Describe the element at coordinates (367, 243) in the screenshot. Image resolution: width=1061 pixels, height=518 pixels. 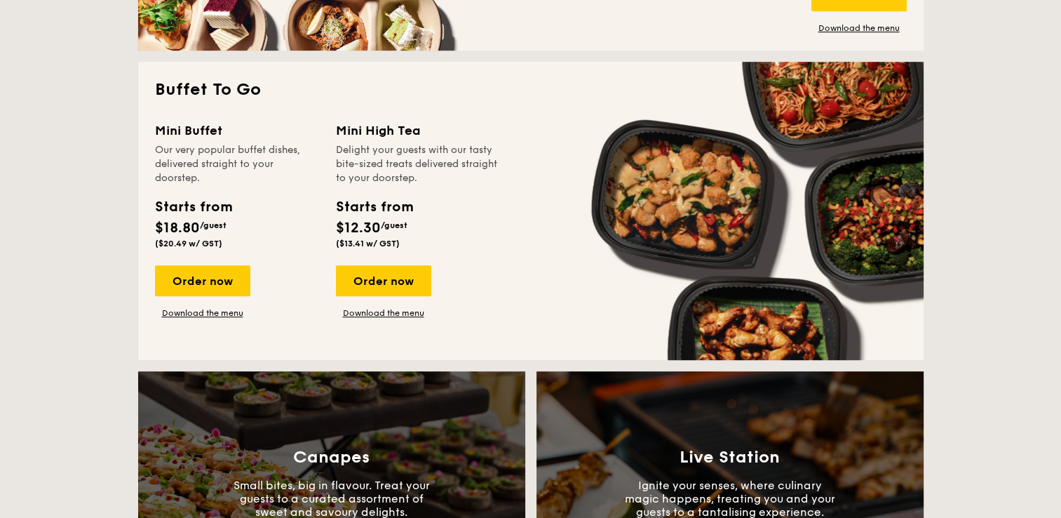
I see `span: ($13.41 w/ GST)` at that location.